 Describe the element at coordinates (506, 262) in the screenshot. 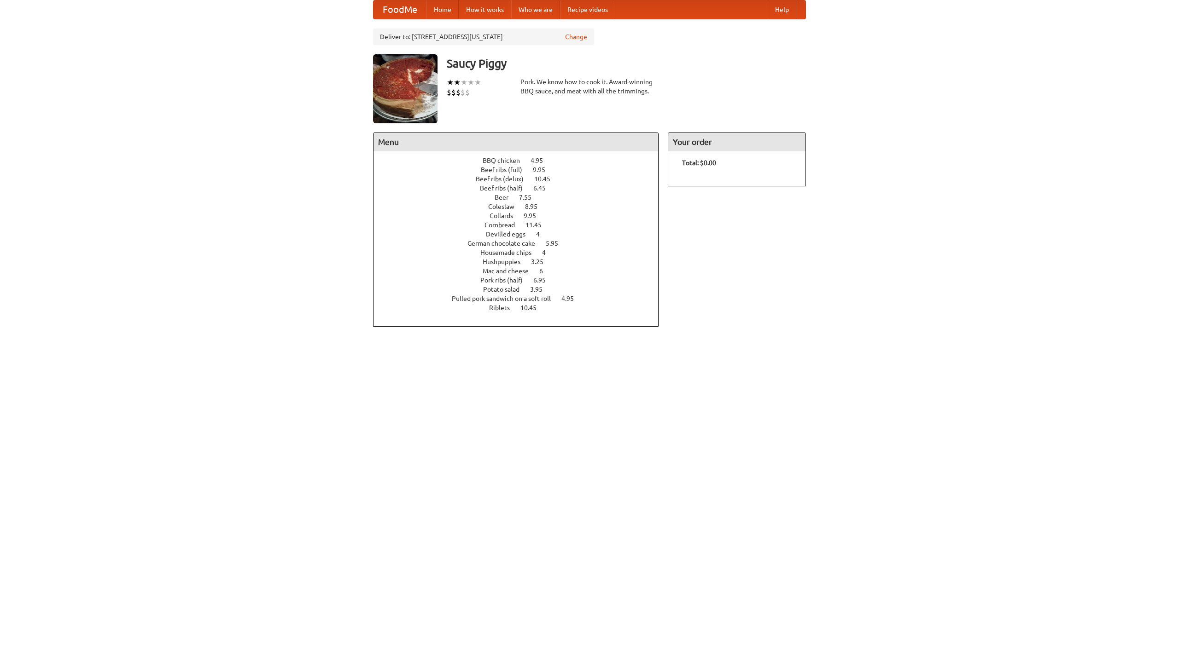

I see `span: Hushpuppies` at that location.